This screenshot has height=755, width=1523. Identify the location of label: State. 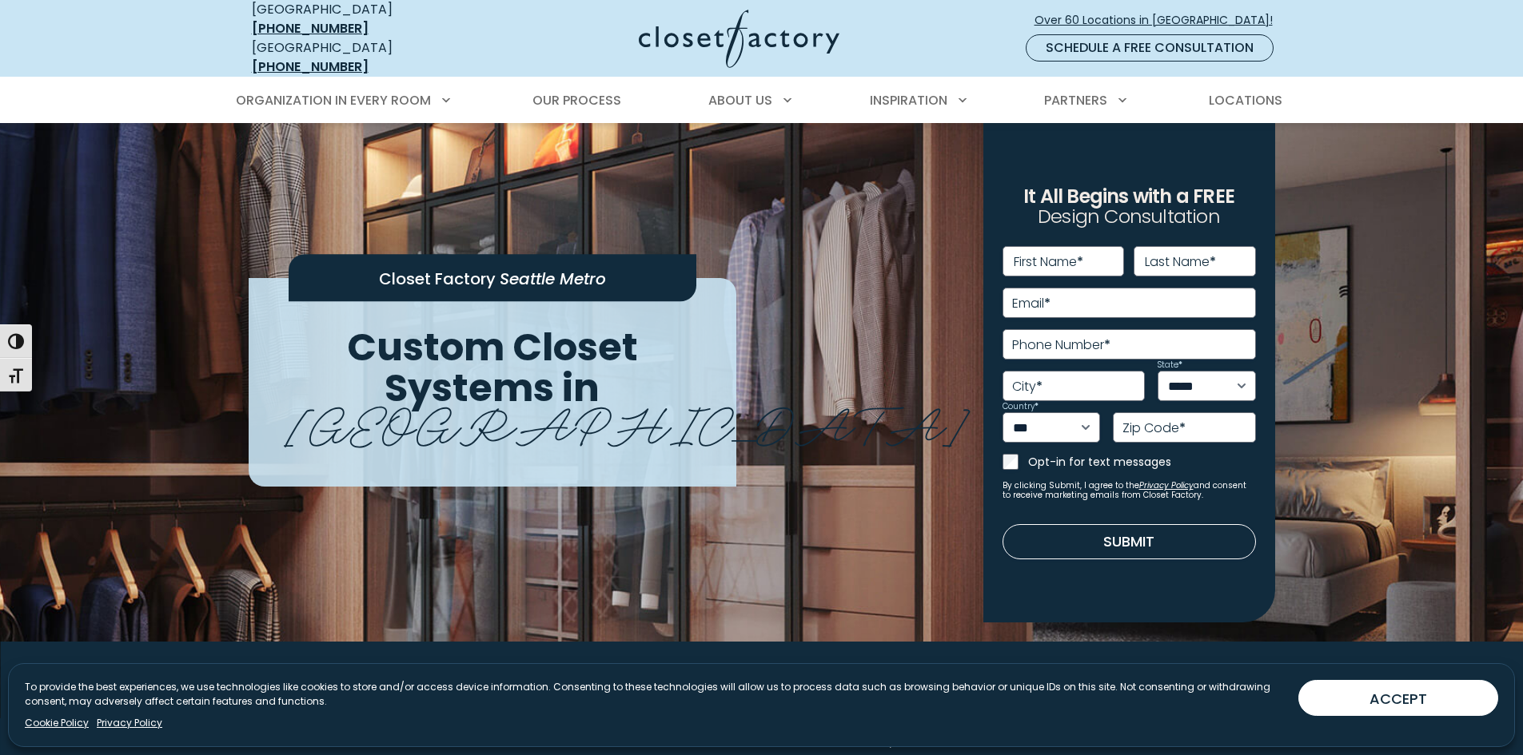
(1169, 365).